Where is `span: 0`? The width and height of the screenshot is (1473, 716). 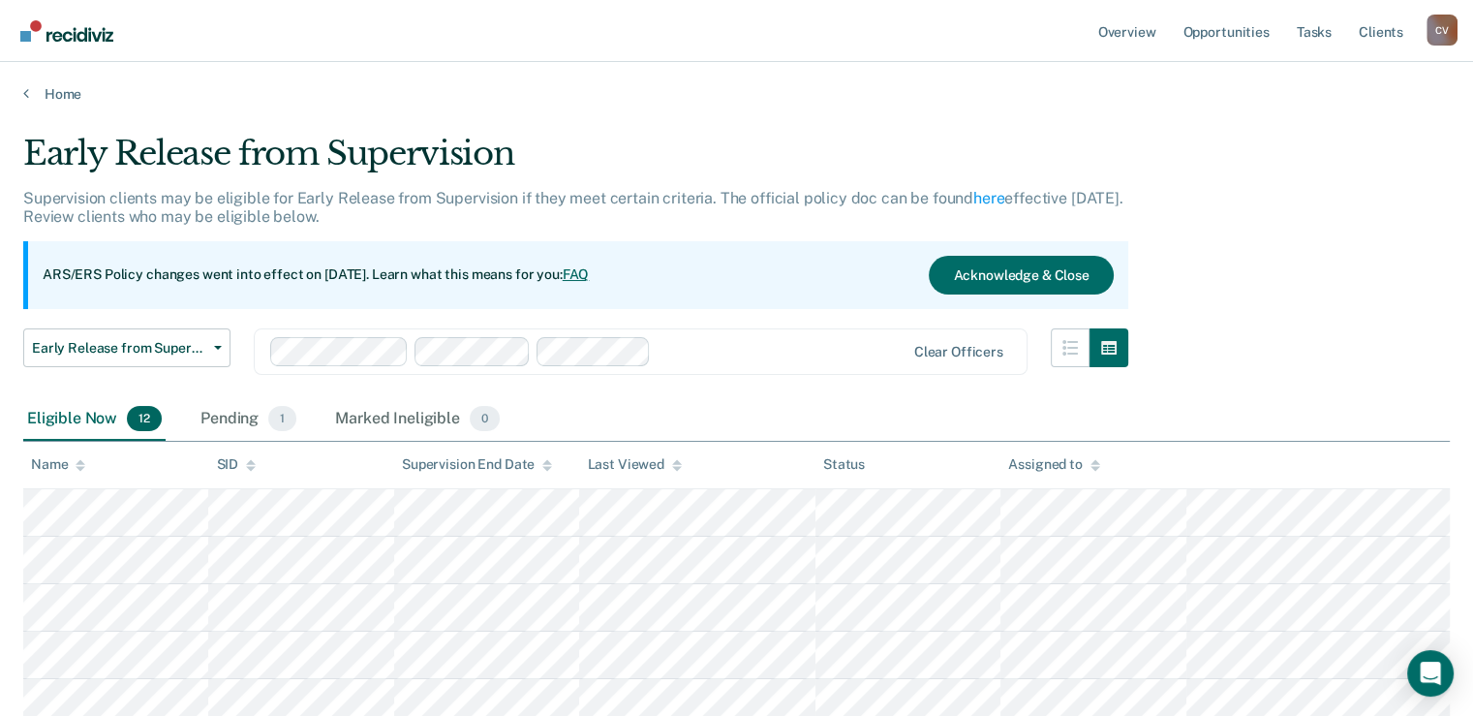
span: 0 is located at coordinates (484, 418).